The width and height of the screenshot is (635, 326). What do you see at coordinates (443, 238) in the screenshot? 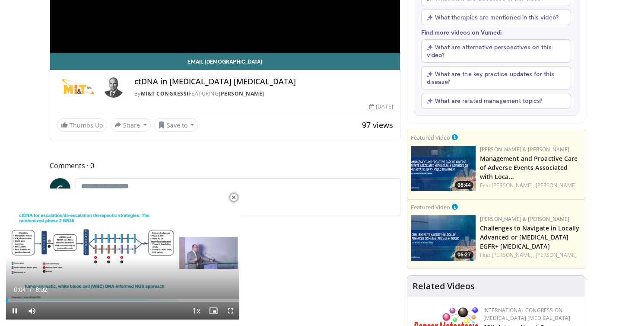
I see `img: 7845151f-d172-4318-bbcf-4ab447089643.jpeg.150x105_q85_crop-smart_upscale.jpg` at bounding box center [443, 238].